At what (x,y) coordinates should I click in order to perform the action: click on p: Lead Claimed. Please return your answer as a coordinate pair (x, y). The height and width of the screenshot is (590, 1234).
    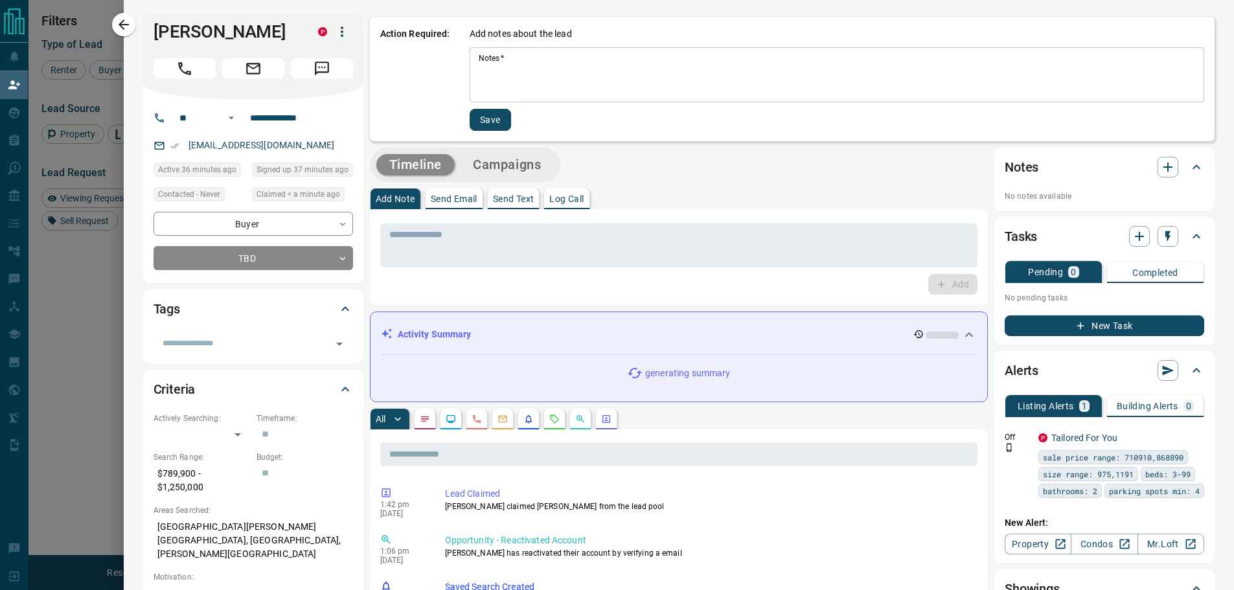
    Looking at the image, I should click on (709, 494).